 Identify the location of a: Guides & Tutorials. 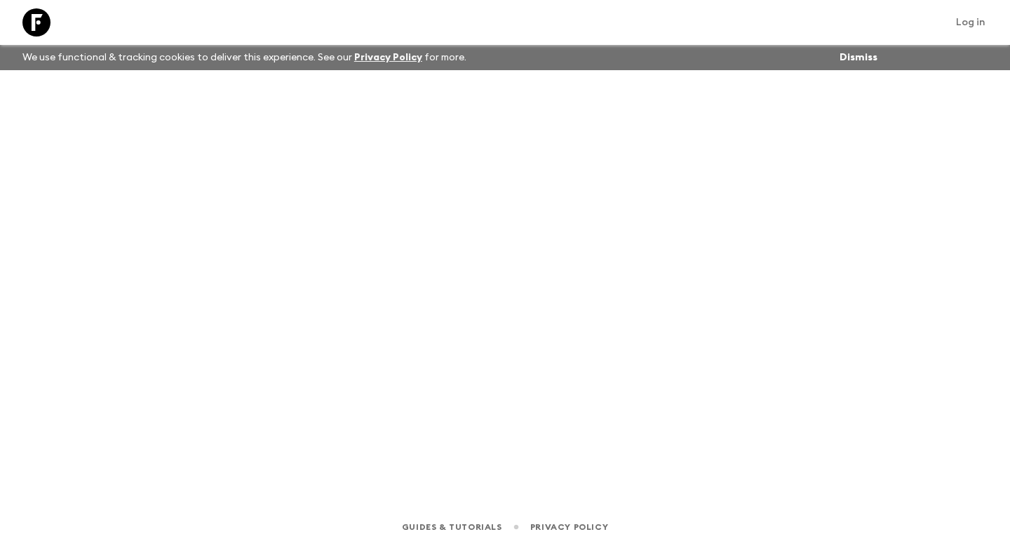
(452, 527).